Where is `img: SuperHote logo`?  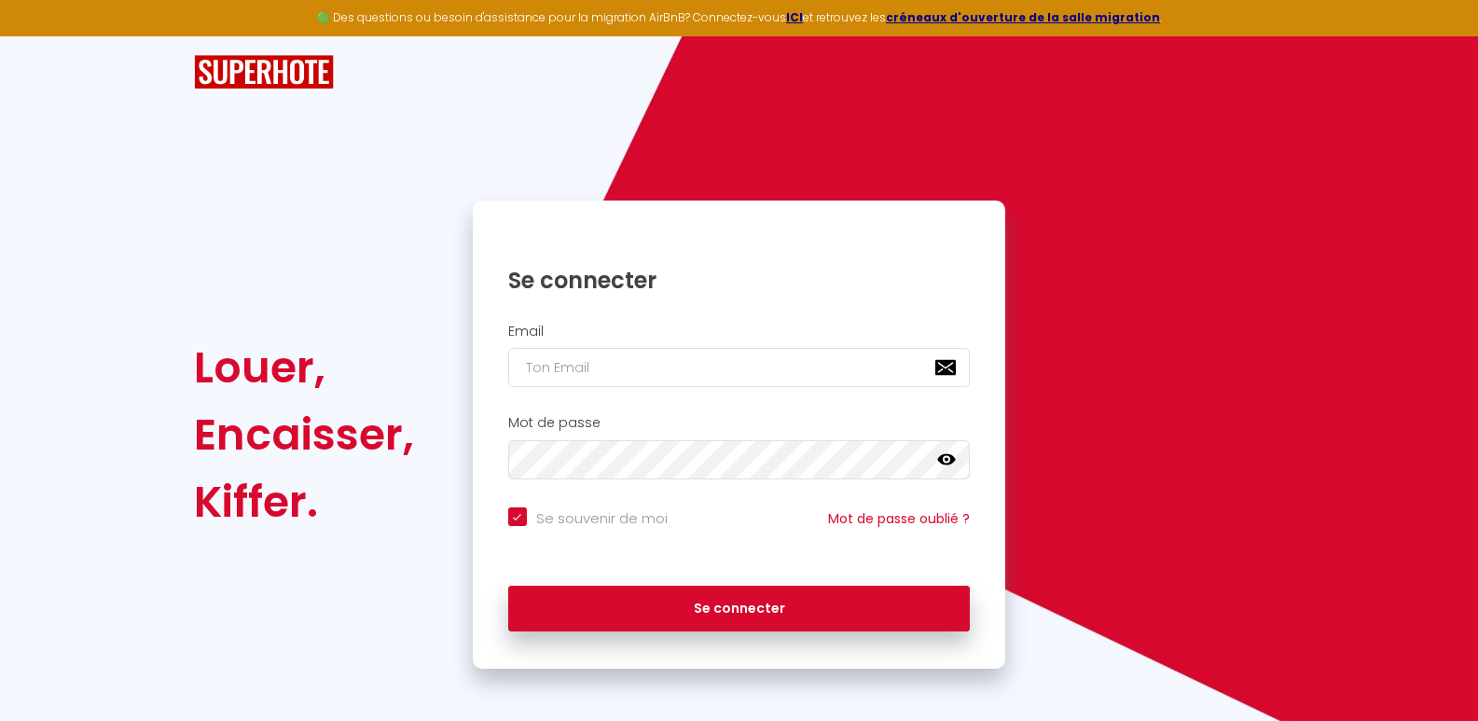 img: SuperHote logo is located at coordinates (264, 72).